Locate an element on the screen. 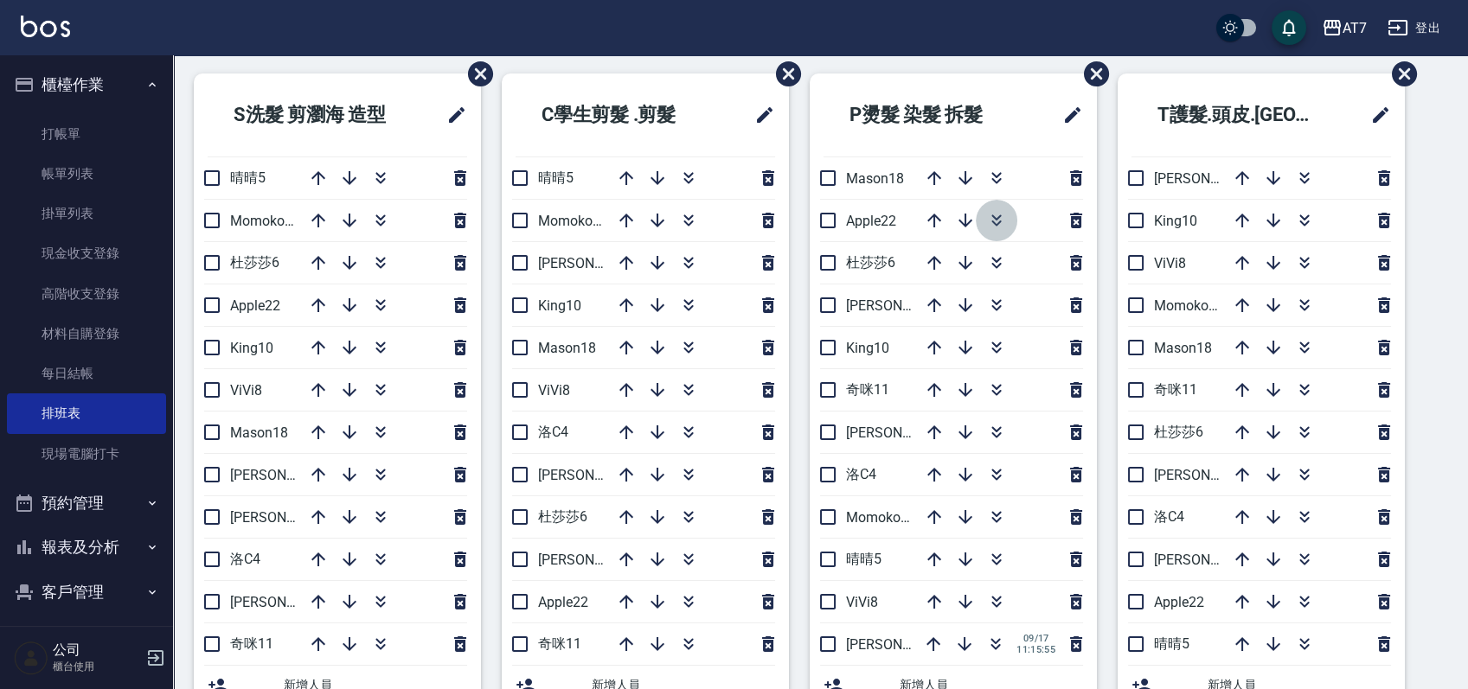 The image size is (1468, 689). p: 櫃台使用 is located at coordinates (97, 667).